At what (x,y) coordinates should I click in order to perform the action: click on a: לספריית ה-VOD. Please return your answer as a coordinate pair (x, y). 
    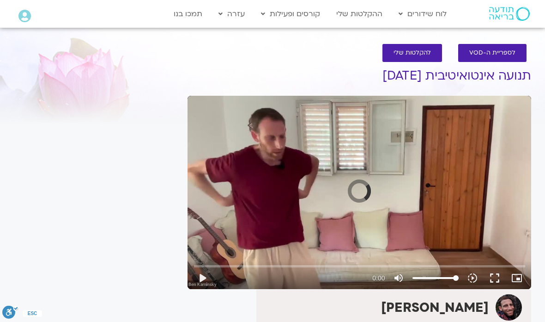
    Looking at the image, I should click on (492, 53).